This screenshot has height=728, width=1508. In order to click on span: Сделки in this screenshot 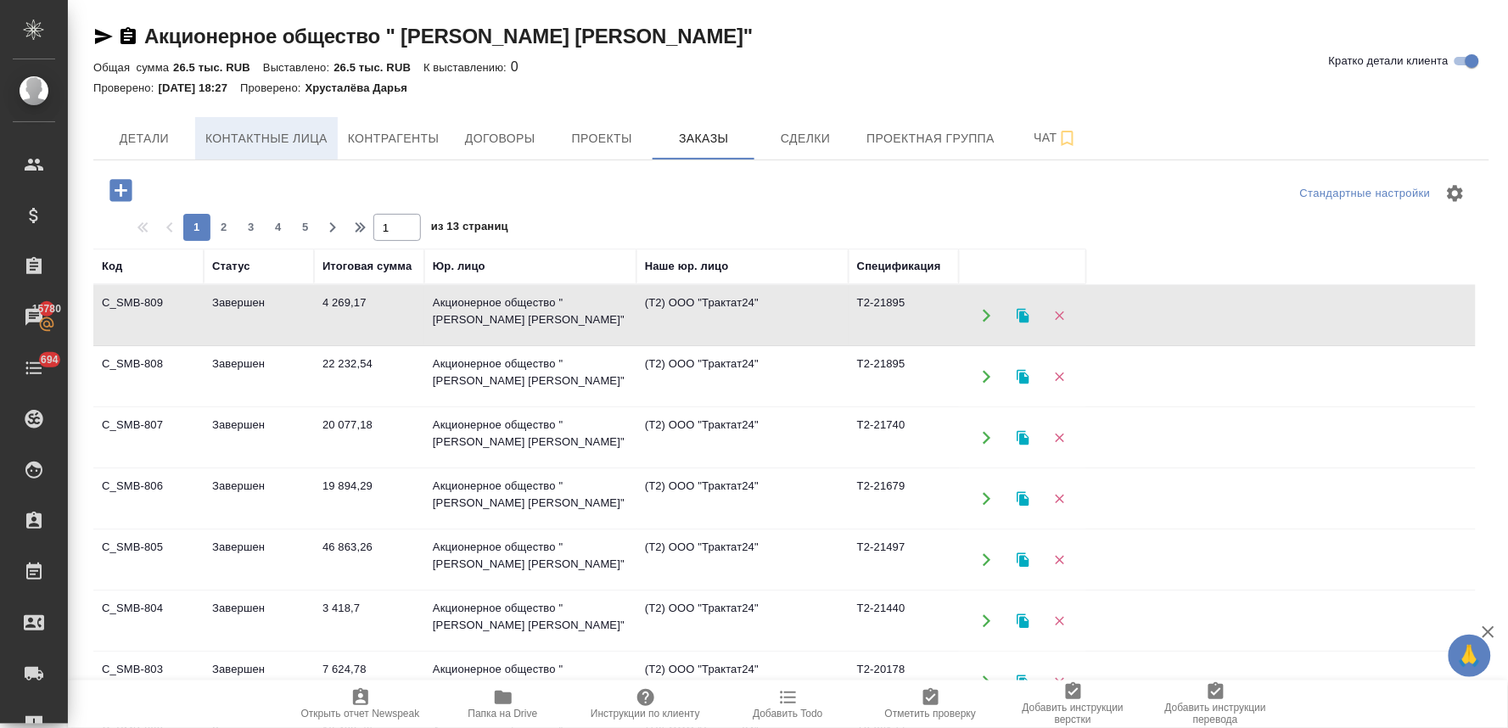, I will do `click(805, 138)`.